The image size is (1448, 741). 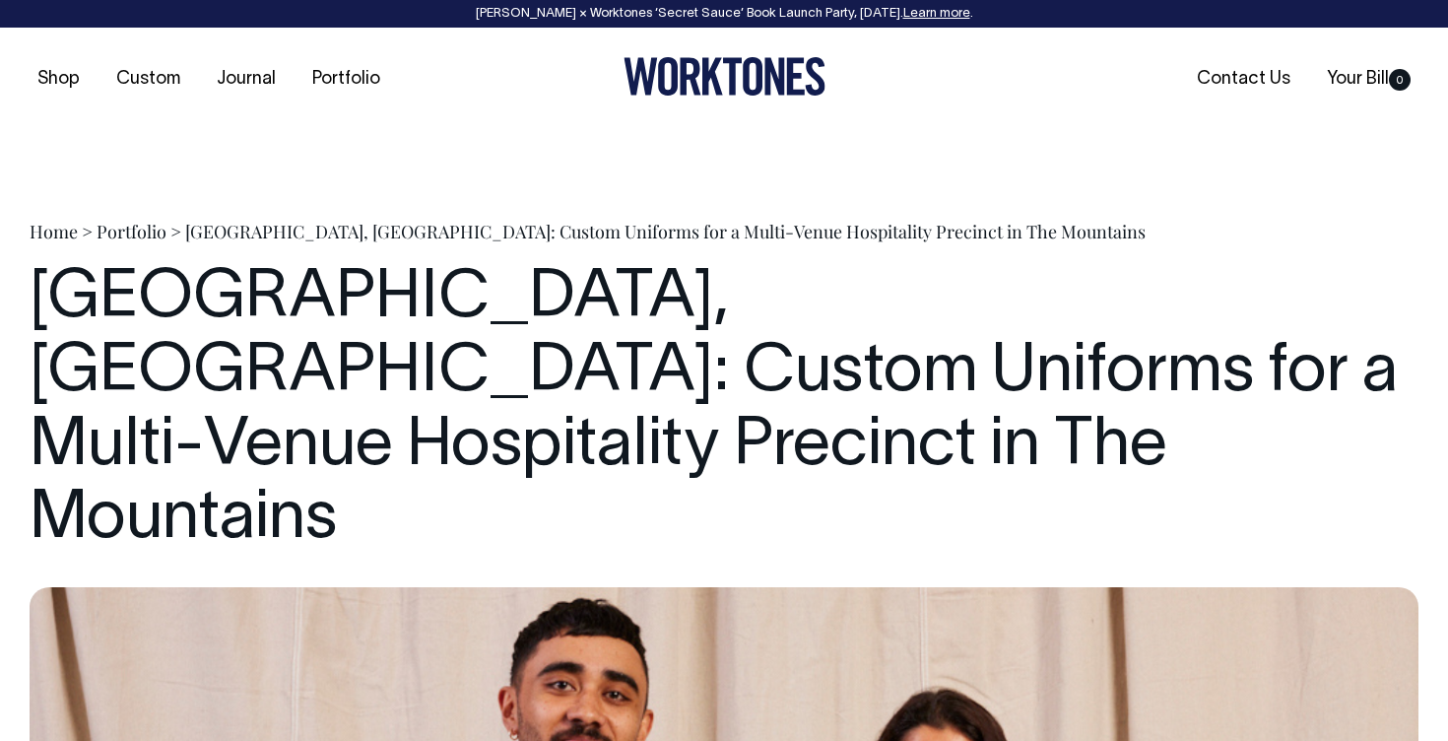 I want to click on span: 0, so click(x=1400, y=80).